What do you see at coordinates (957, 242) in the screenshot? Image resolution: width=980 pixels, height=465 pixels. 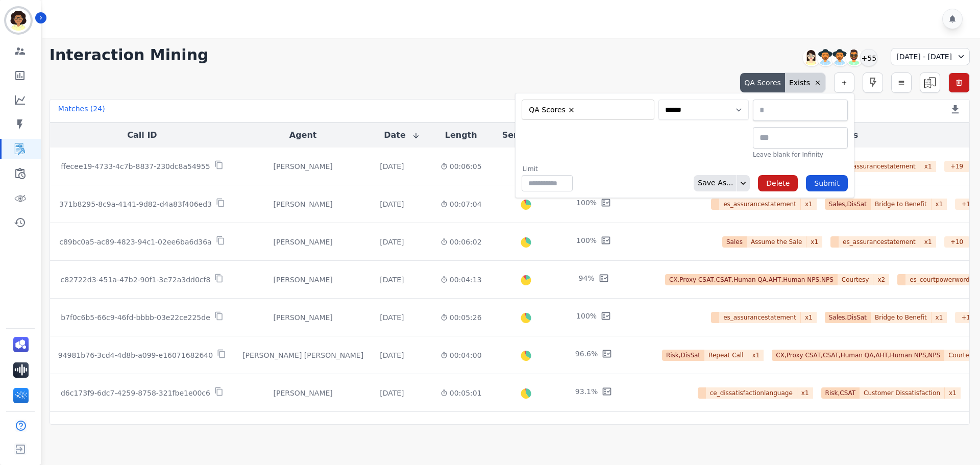 I see `div: + 10` at bounding box center [957, 242].